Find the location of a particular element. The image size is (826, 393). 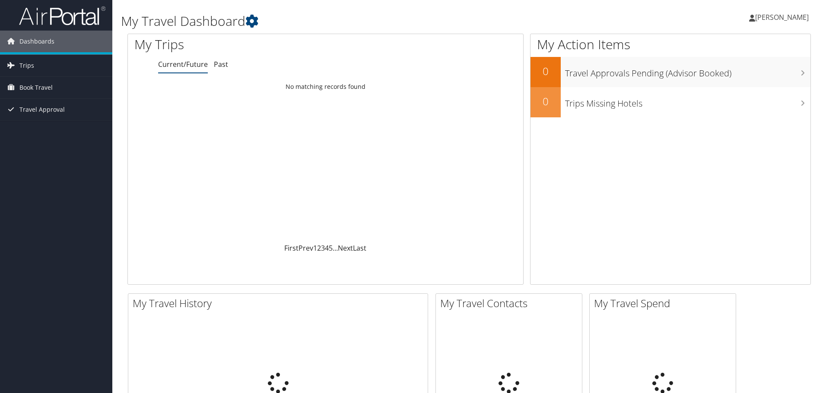

a: 5 is located at coordinates (330, 248).